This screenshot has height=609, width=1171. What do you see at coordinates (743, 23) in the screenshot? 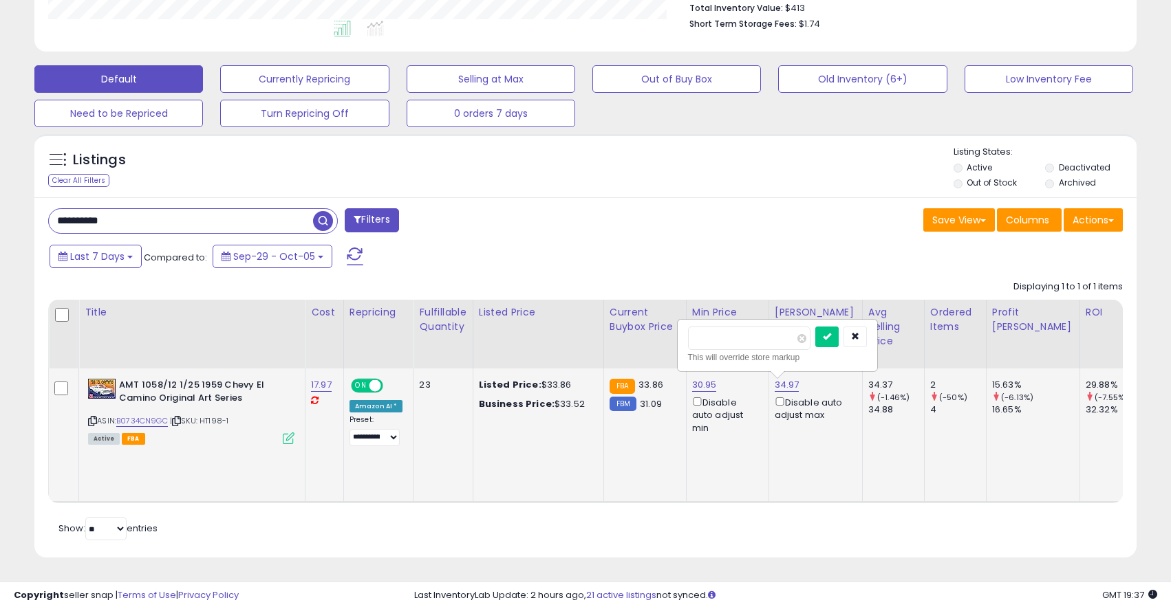
I see `b: Short Term Storage Fees:` at bounding box center [743, 23].